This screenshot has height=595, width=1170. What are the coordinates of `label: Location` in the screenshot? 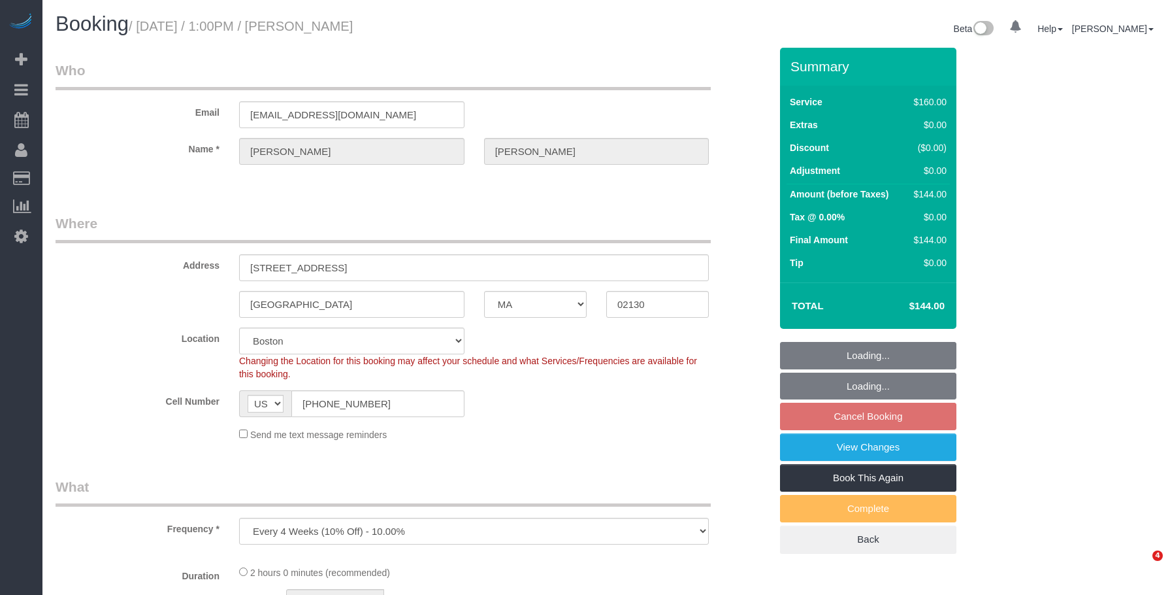 It's located at (137, 336).